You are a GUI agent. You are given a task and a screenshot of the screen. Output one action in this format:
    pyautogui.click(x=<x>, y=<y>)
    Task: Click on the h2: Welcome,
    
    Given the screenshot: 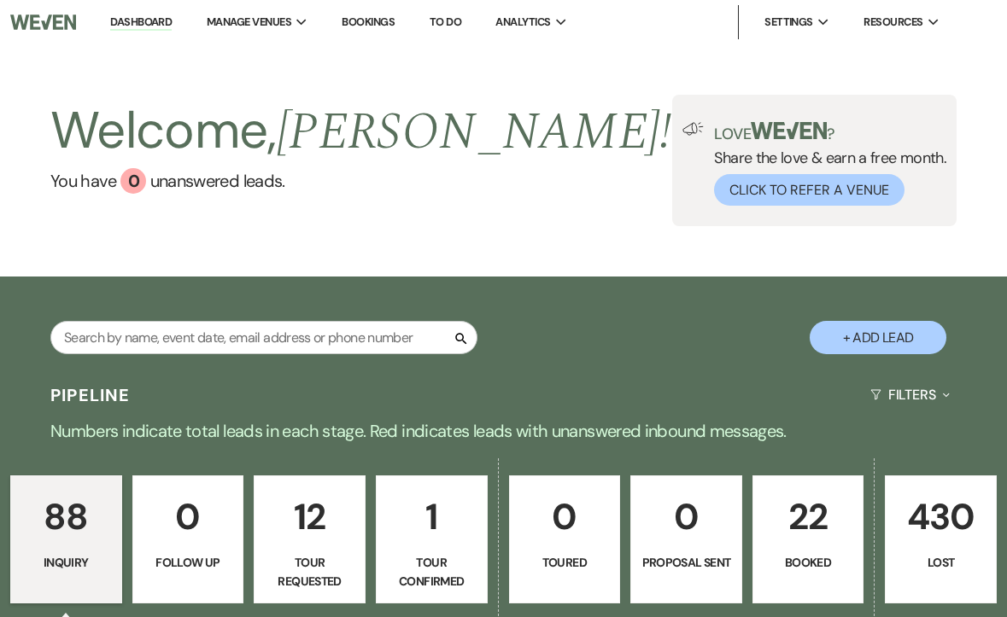 What is the action you would take?
    pyautogui.click(x=360, y=131)
    